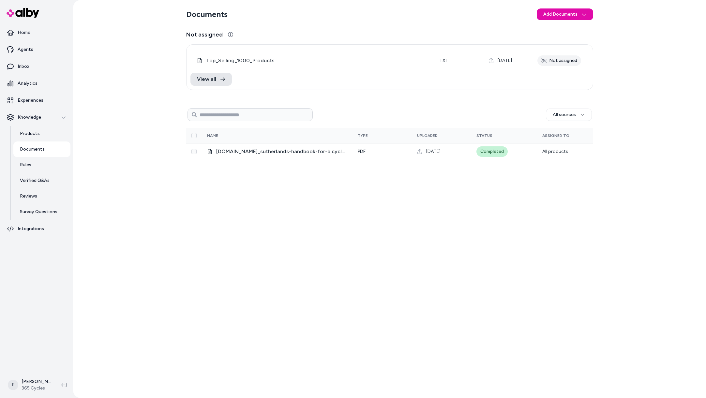 The height and width of the screenshot is (398, 706). I want to click on div: Not assigned, so click(559, 61).